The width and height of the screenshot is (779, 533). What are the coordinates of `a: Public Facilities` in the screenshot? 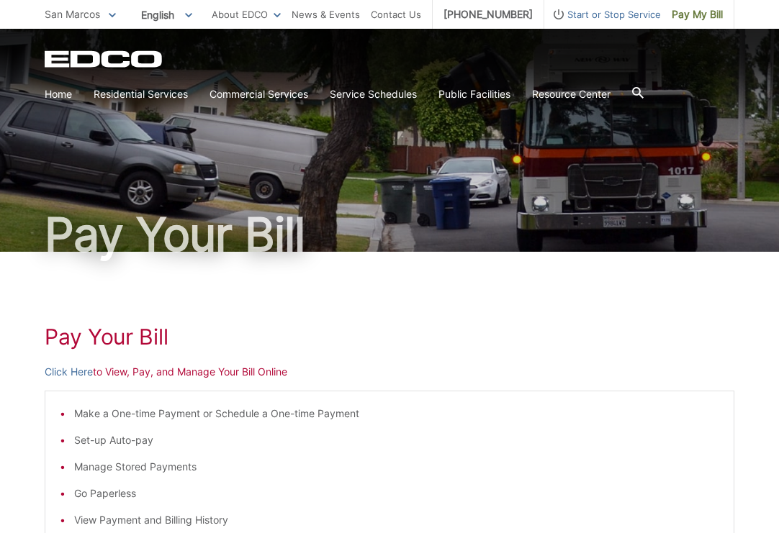 It's located at (474, 94).